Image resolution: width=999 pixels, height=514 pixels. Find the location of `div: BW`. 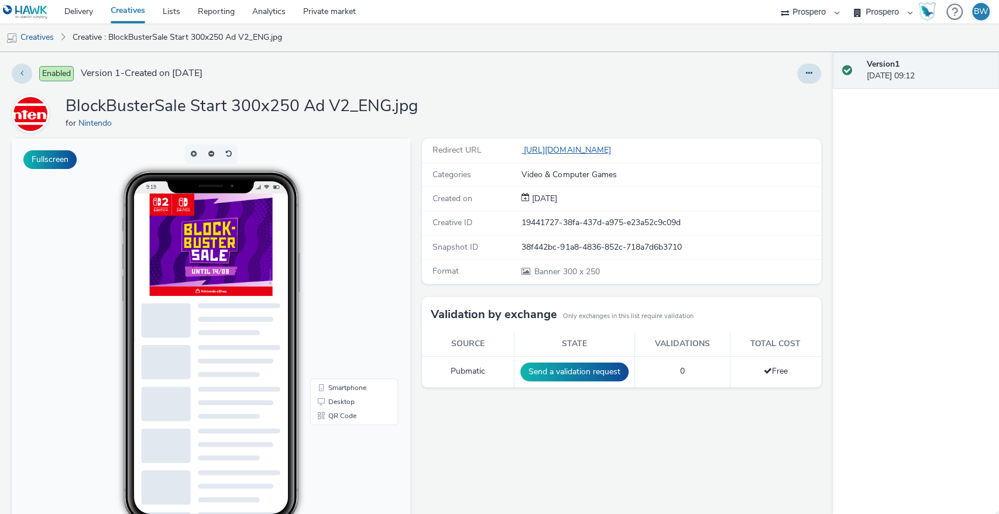

div: BW is located at coordinates (980, 12).